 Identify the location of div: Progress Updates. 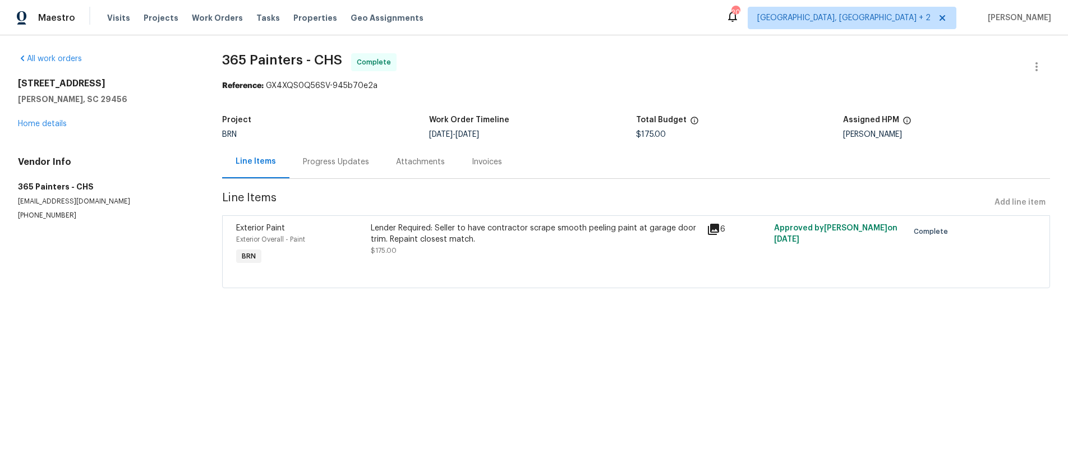
(336, 162).